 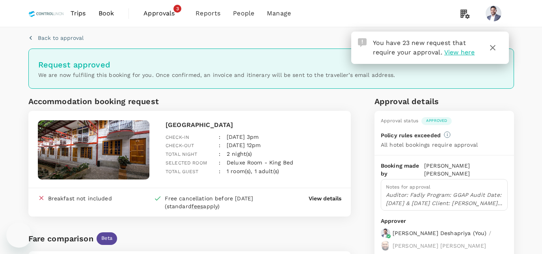 What do you see at coordinates (244, 13) in the screenshot?
I see `span: People` at bounding box center [244, 13].